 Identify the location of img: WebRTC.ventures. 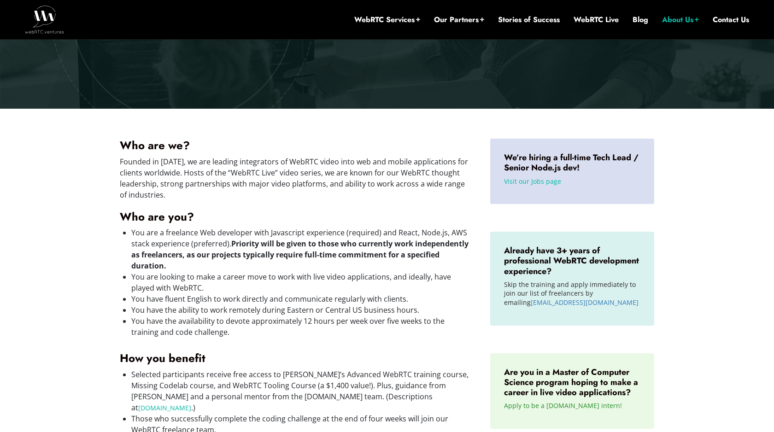
(44, 19).